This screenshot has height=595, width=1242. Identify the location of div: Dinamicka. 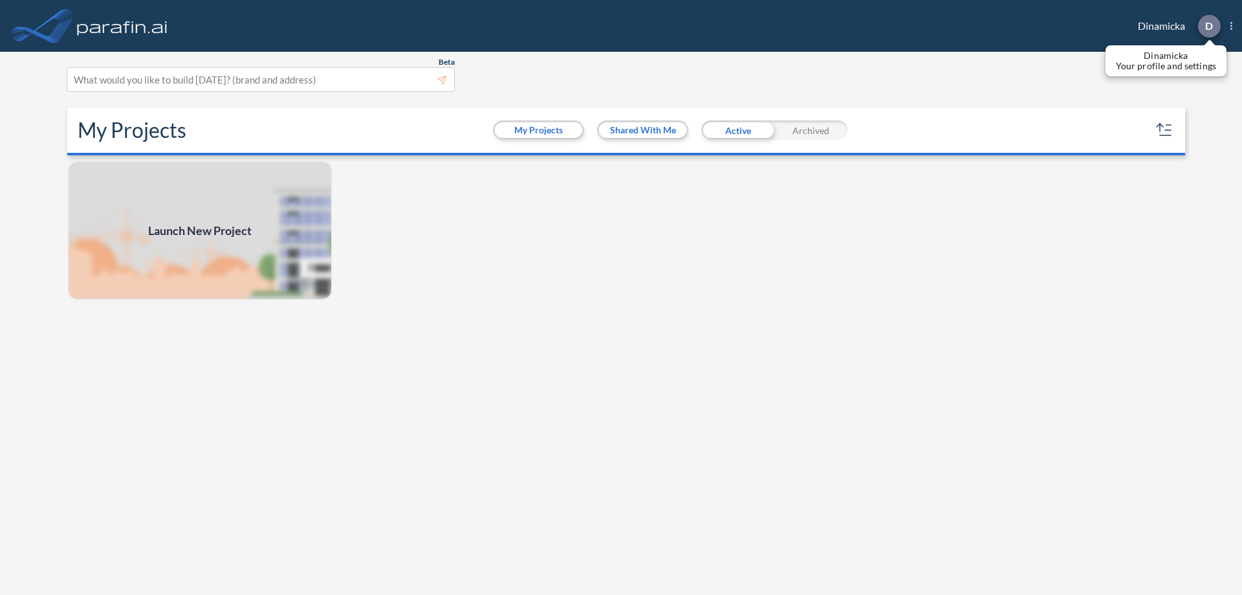
(1176, 26).